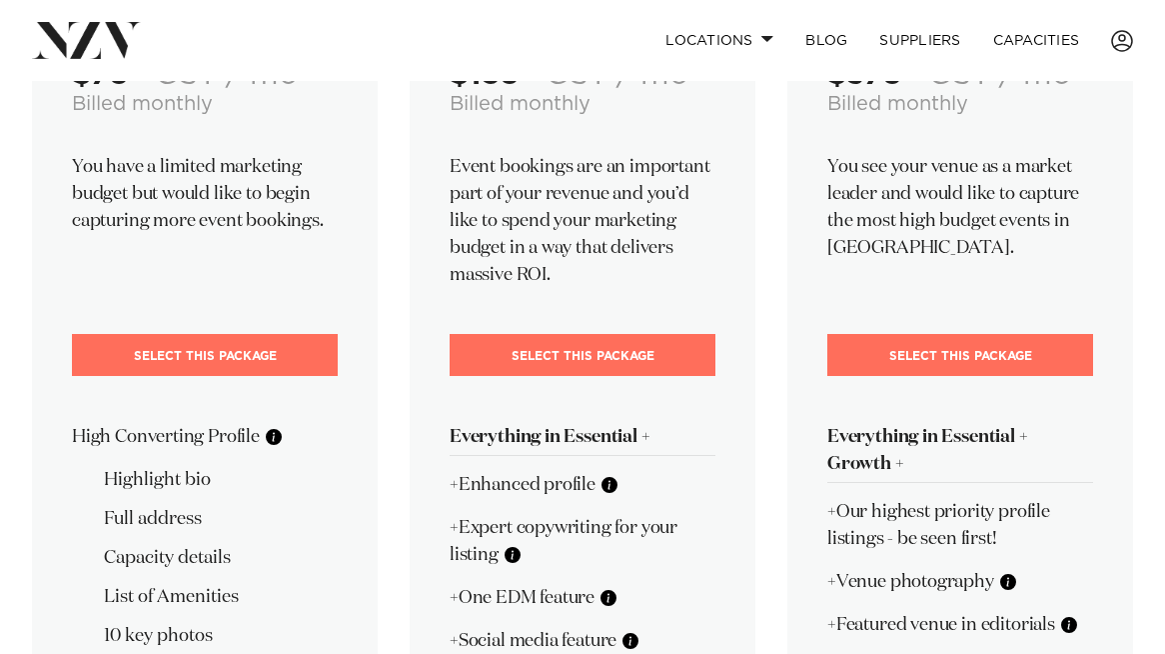  Describe the element at coordinates (1036, 40) in the screenshot. I see `a: Capacities` at that location.